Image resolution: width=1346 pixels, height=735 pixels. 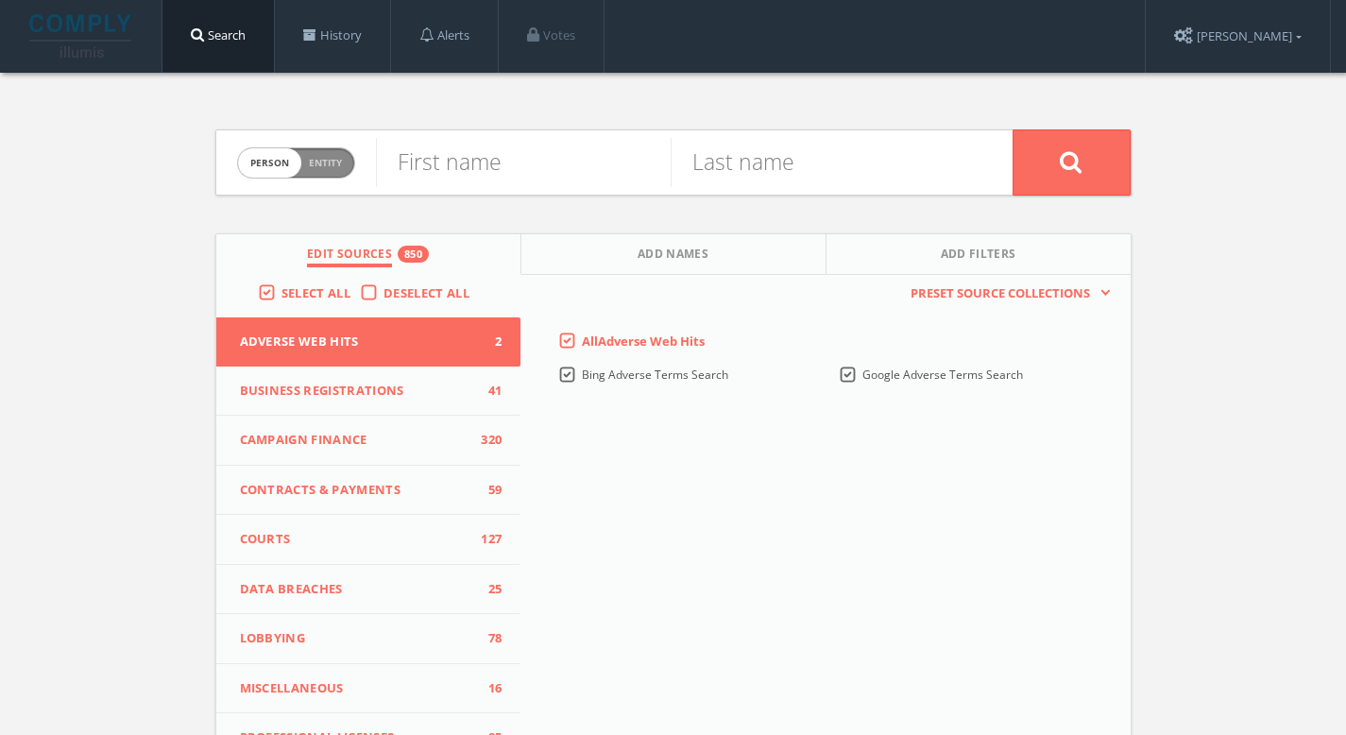 What do you see at coordinates (357, 638) in the screenshot?
I see `span: Lobbying` at bounding box center [357, 638].